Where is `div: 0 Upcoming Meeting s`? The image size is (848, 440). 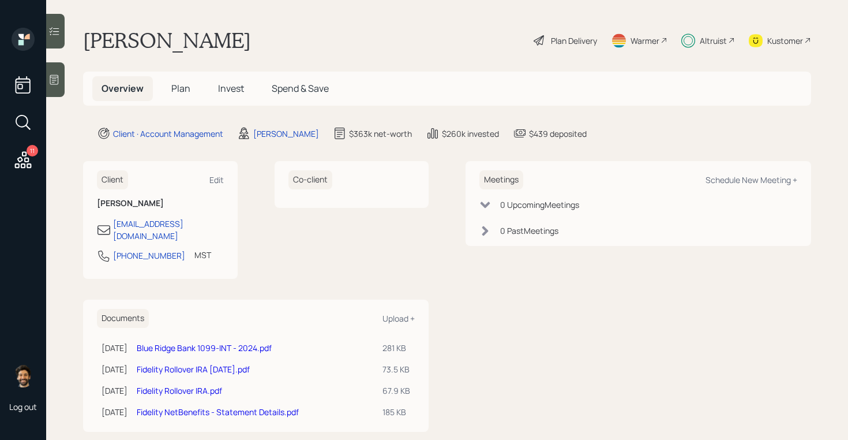 div: 0 Upcoming Meeting s is located at coordinates (540, 204).